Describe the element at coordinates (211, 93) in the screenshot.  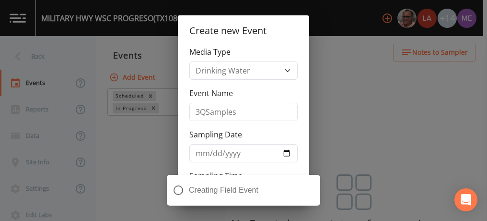
I see `label: Event Name` at that location.